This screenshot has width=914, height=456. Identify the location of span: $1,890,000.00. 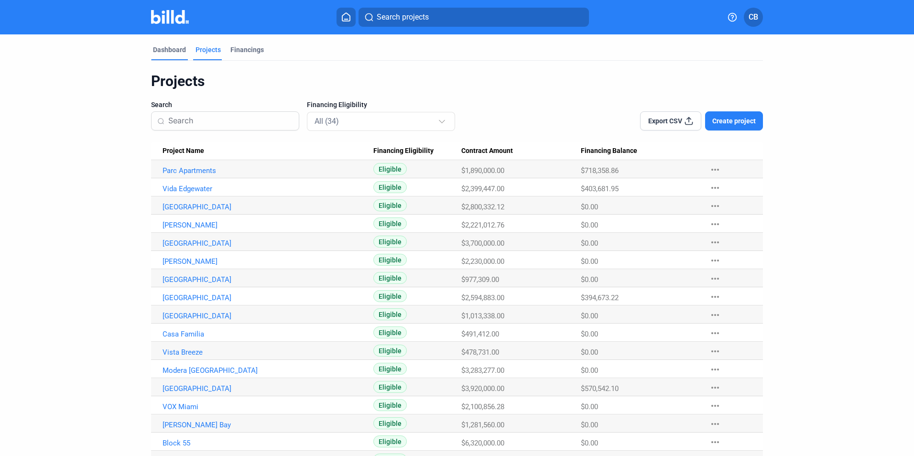
(483, 171).